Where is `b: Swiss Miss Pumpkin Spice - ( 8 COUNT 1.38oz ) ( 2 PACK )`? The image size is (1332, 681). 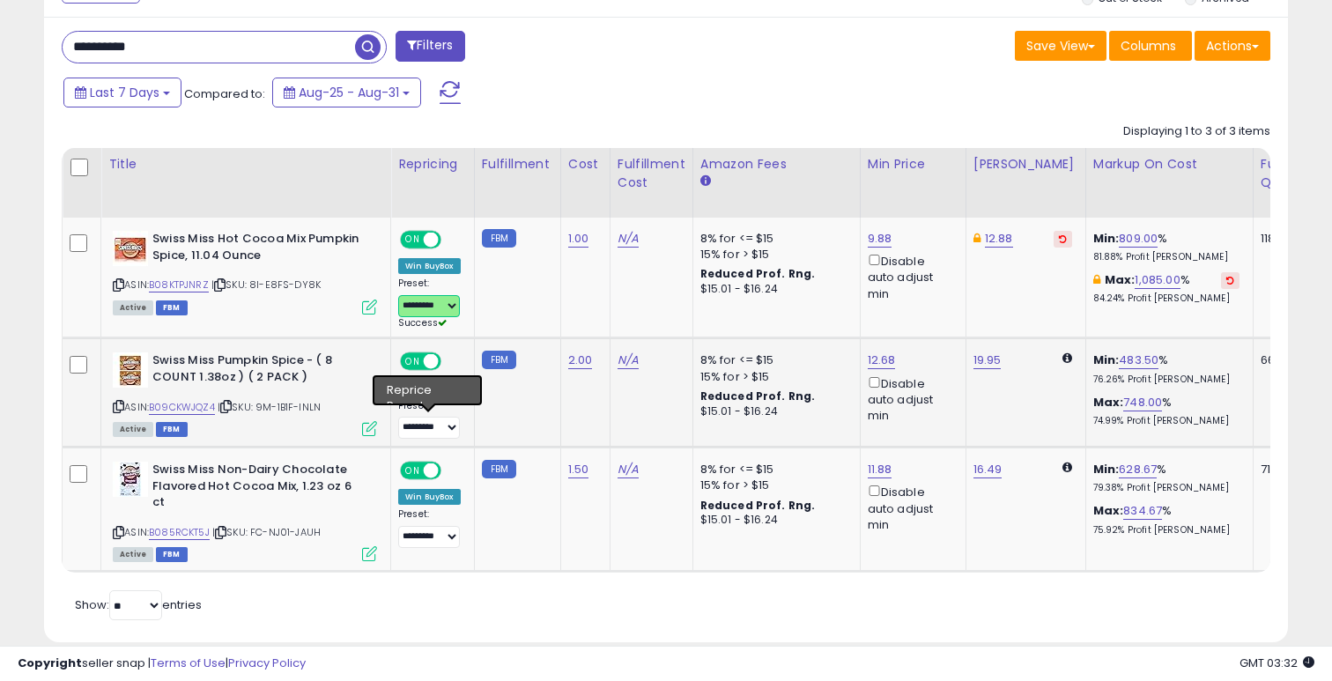 b: Swiss Miss Pumpkin Spice - ( 8 COUNT 1.38oz ) ( 2 PACK ) is located at coordinates (259, 371).